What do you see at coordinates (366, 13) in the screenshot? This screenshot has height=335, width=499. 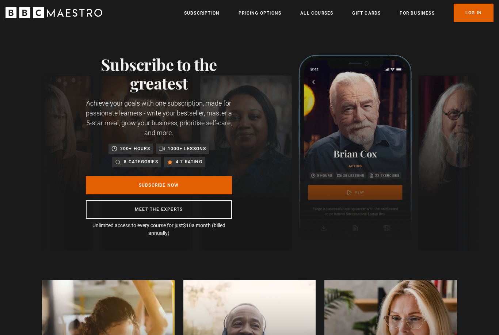 I see `a: Gift Cards` at bounding box center [366, 13].